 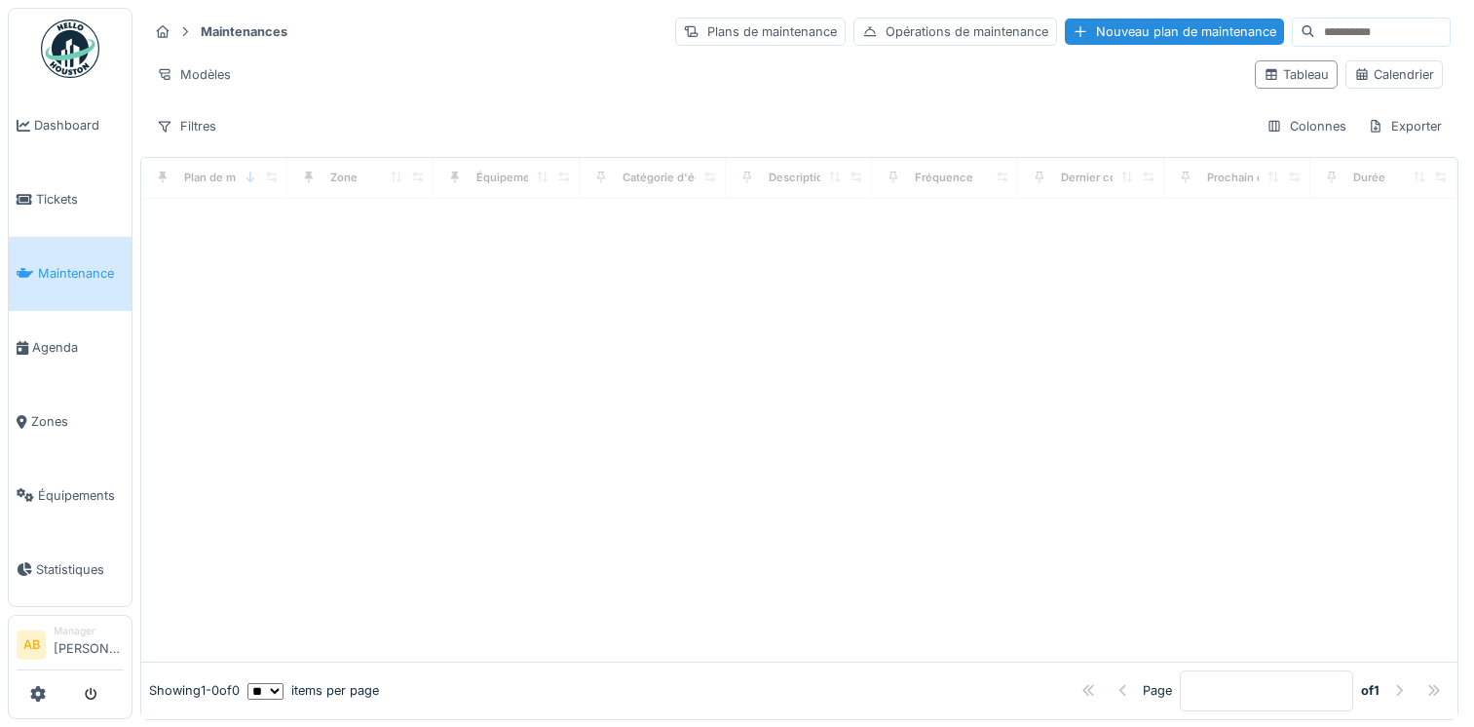 I want to click on div: Dernier contrôle, so click(x=1104, y=177).